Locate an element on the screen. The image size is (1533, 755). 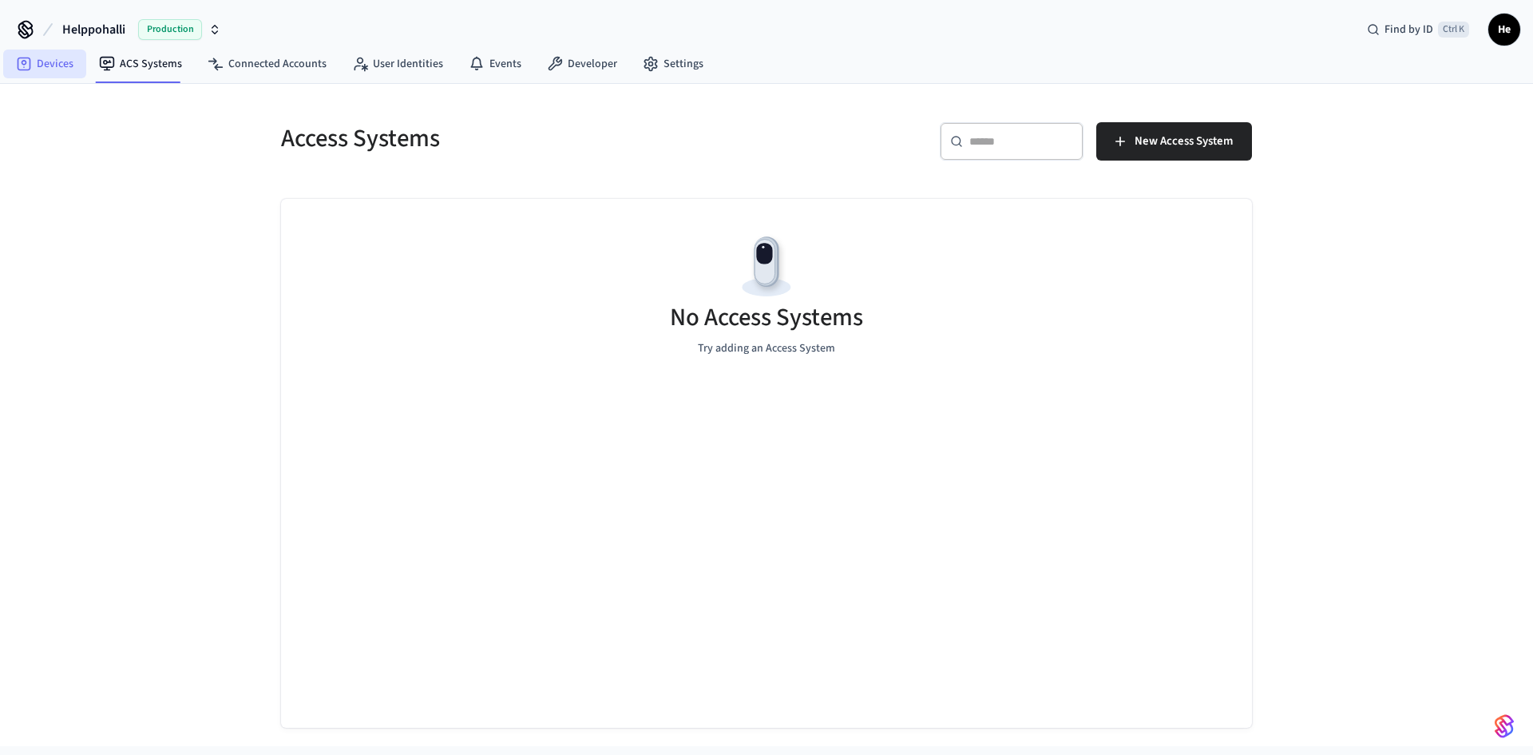
span: Find by ID is located at coordinates (1409, 30).